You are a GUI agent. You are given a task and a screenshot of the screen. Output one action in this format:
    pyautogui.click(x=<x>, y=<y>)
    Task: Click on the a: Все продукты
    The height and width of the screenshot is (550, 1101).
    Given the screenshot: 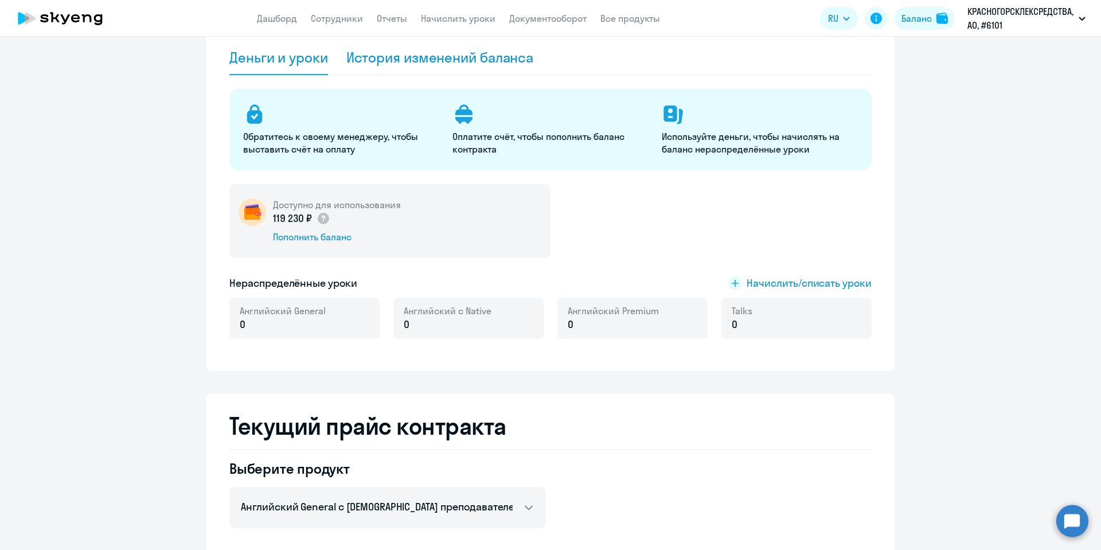 What is the action you would take?
    pyautogui.click(x=630, y=18)
    